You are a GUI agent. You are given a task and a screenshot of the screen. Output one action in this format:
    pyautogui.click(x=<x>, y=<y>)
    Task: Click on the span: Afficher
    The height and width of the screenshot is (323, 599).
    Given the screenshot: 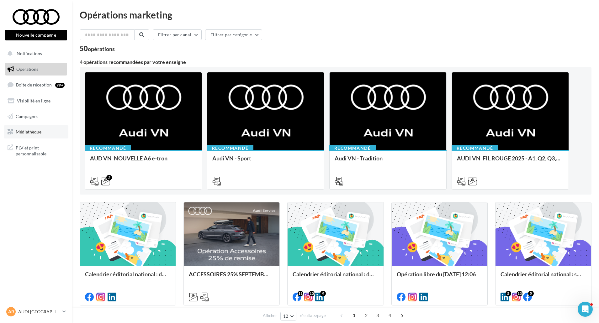 What is the action you would take?
    pyautogui.click(x=270, y=316)
    